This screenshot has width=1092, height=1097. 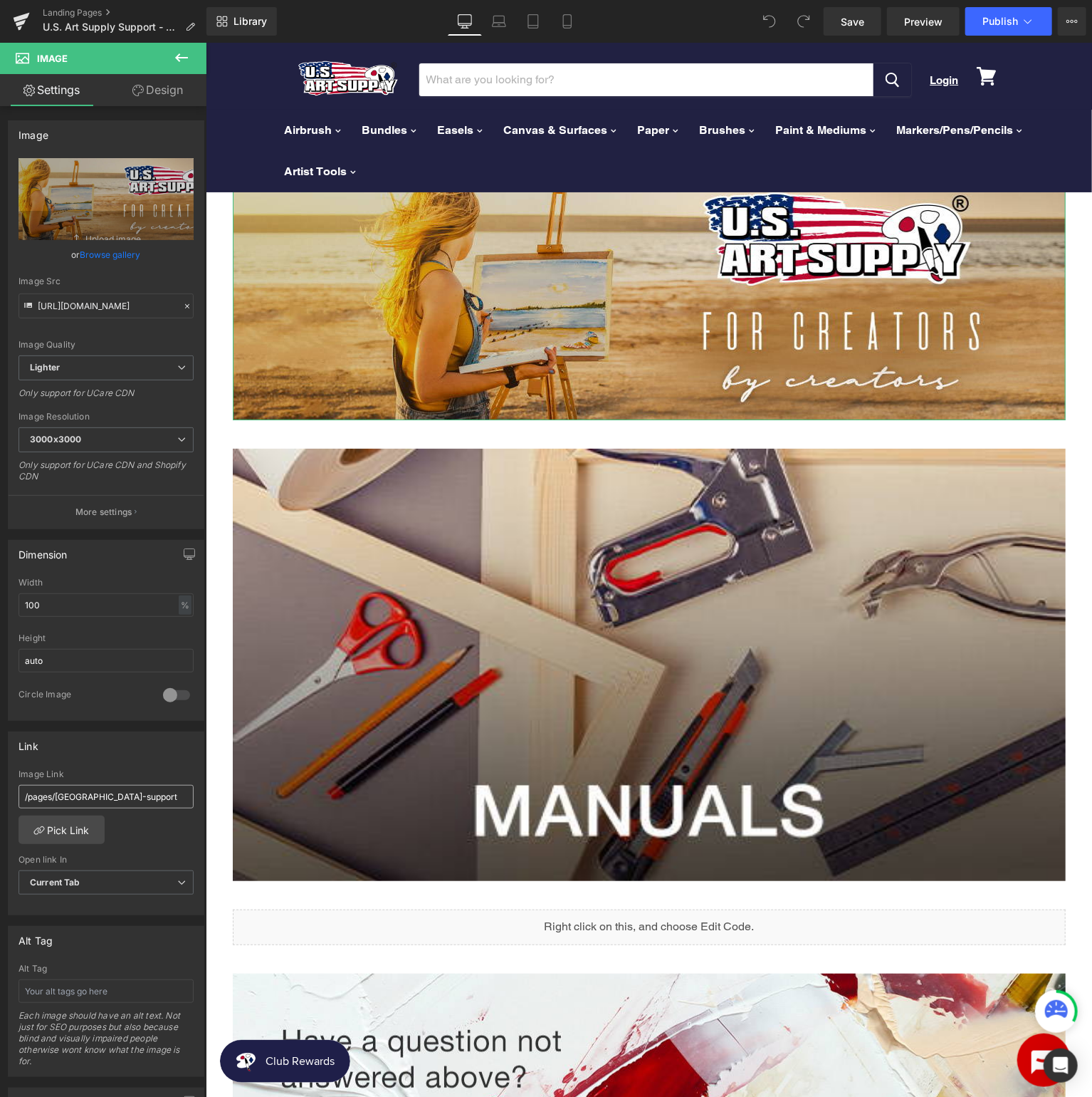 What do you see at coordinates (106, 417) in the screenshot?
I see `div: Image Resolution` at bounding box center [106, 417].